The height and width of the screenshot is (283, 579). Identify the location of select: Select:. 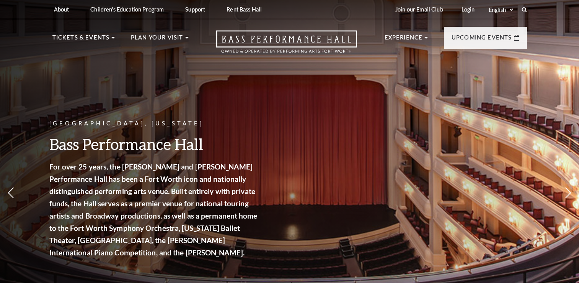
(501, 10).